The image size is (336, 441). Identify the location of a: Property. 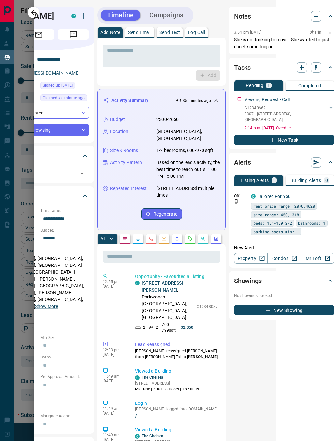
(251, 258).